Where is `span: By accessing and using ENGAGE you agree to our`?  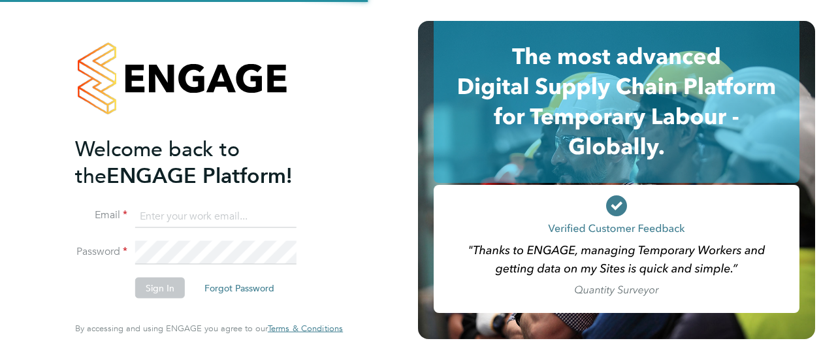
span: By accessing and using ENGAGE you agree to our is located at coordinates (209, 328).